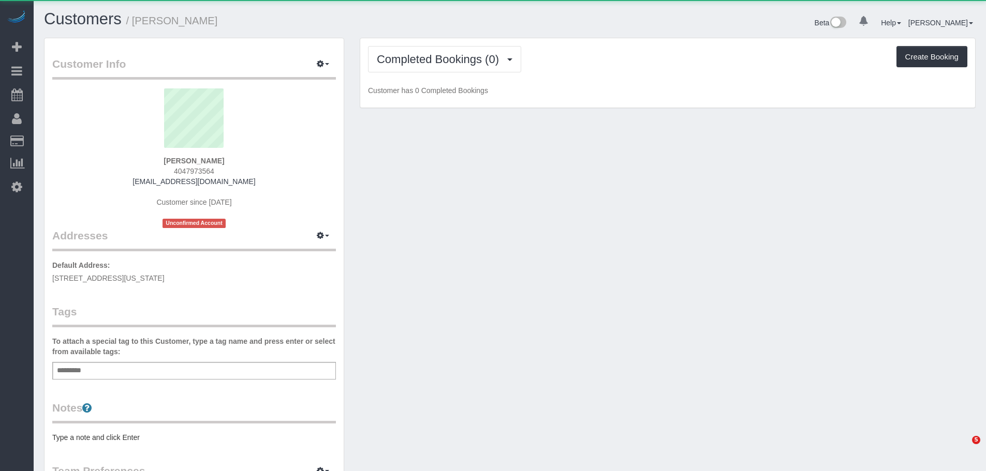 Image resolution: width=986 pixels, height=471 pixels. Describe the element at coordinates (194, 412) in the screenshot. I see `legend: Notes` at that location.